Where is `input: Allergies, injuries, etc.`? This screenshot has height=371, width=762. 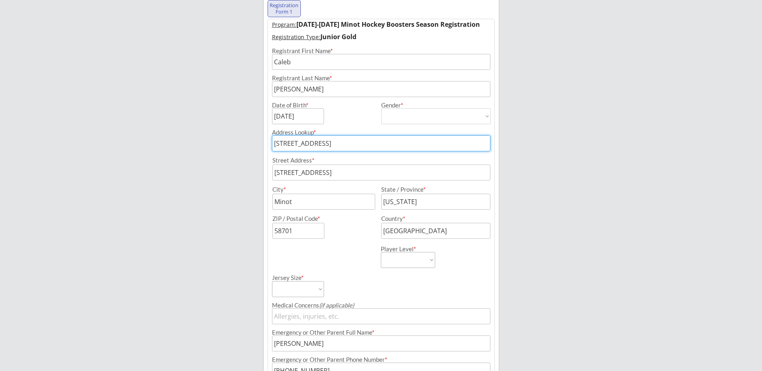
input: Allergies, injuries, etc. is located at coordinates (381, 317).